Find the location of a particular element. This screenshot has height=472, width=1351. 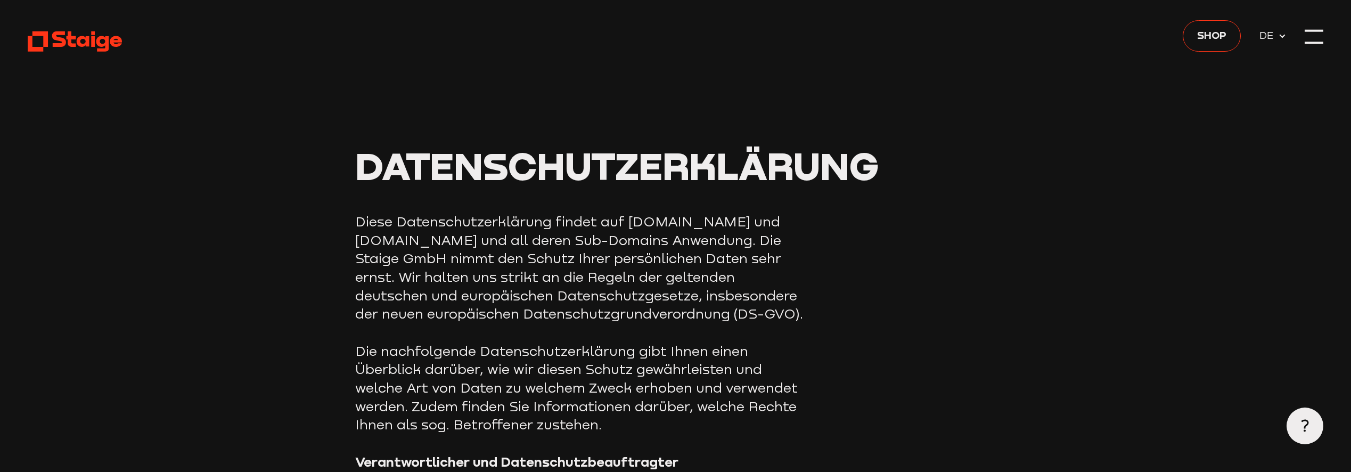

p: Die nachfolgende Datenschutzerklärung gibt Ihnen einen Überblick darüber, wie wir diesen Schutz g... is located at coordinates (581, 388).